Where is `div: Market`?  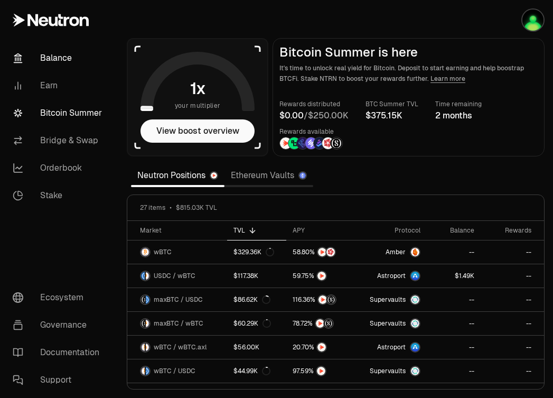
div: Market is located at coordinates (180, 230).